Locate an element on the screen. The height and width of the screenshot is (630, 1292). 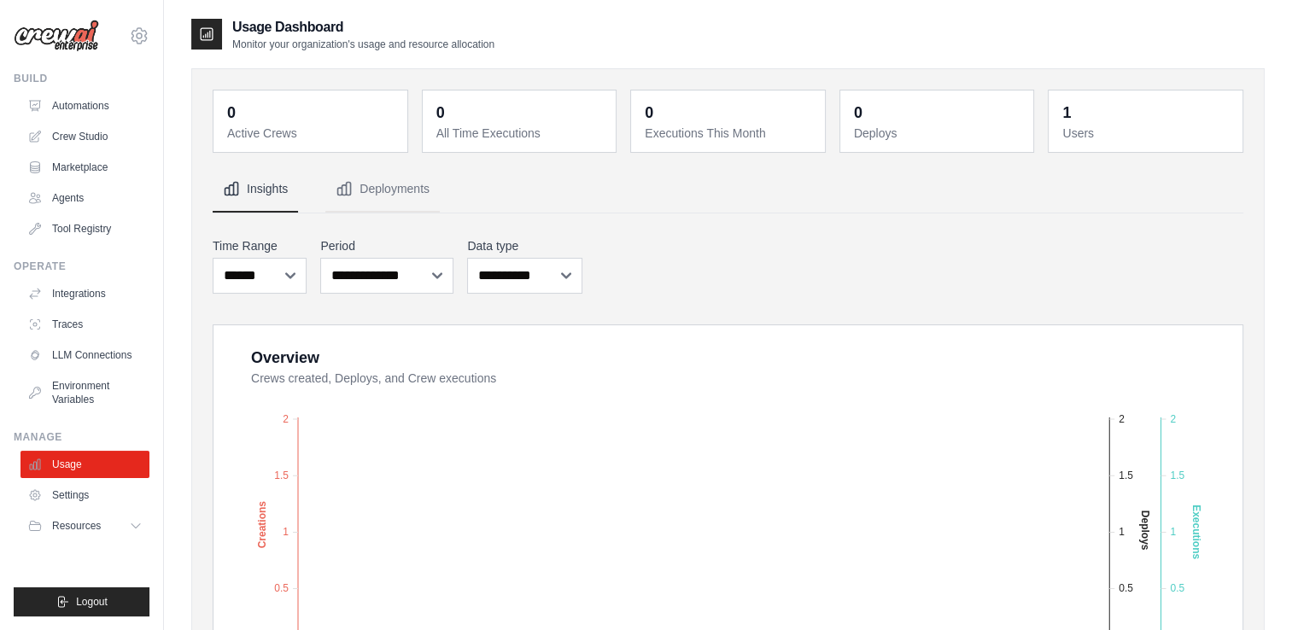
a: Usage is located at coordinates (85, 465).